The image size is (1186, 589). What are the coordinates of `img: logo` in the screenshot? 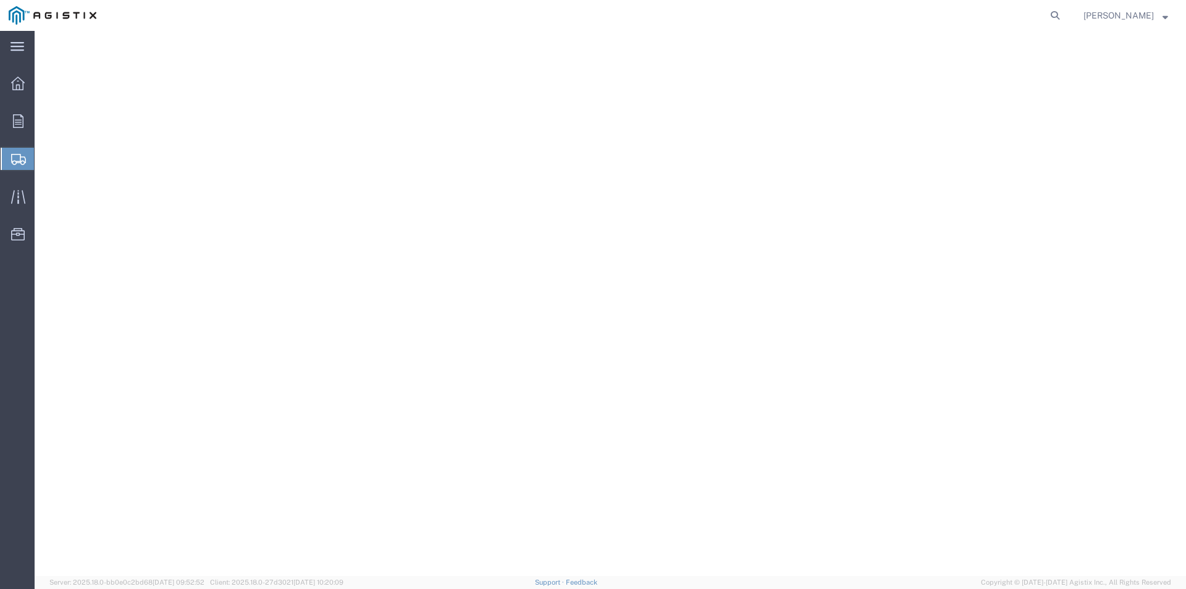 It's located at (53, 15).